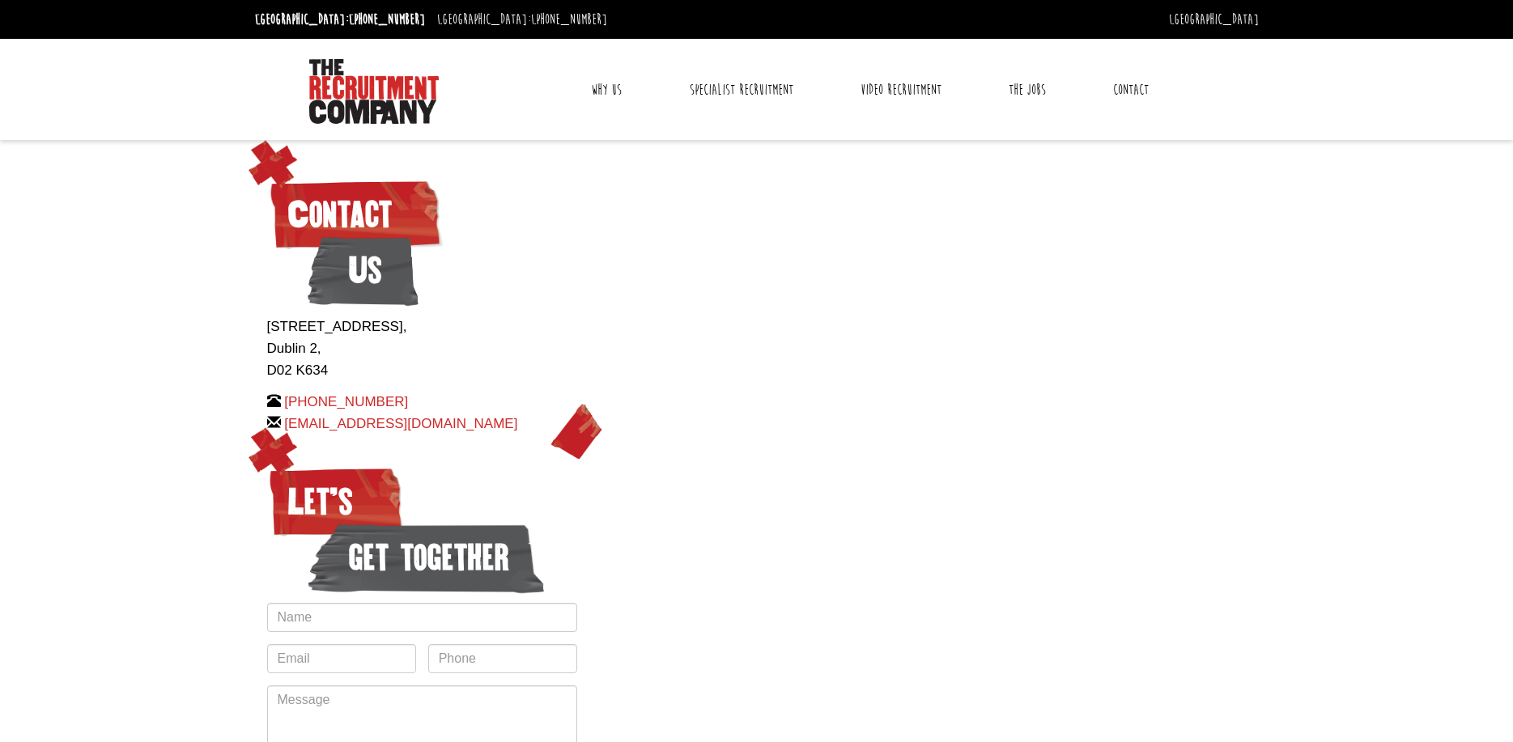 The height and width of the screenshot is (742, 1513). What do you see at coordinates (422, 617) in the screenshot?
I see `input: Name` at bounding box center [422, 617].